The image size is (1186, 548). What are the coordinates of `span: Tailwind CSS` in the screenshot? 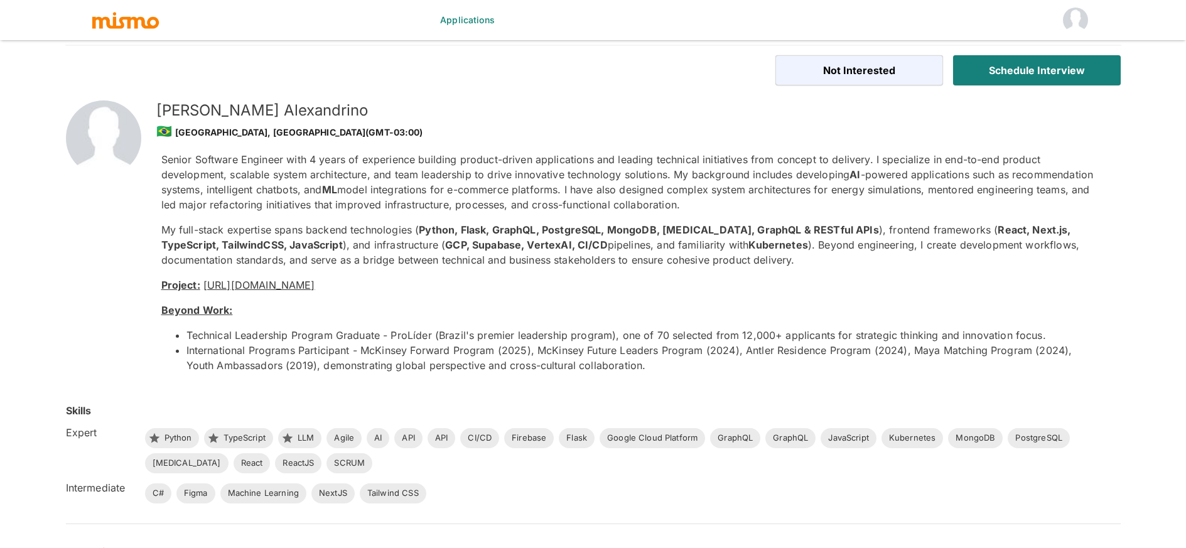 It's located at (393, 494).